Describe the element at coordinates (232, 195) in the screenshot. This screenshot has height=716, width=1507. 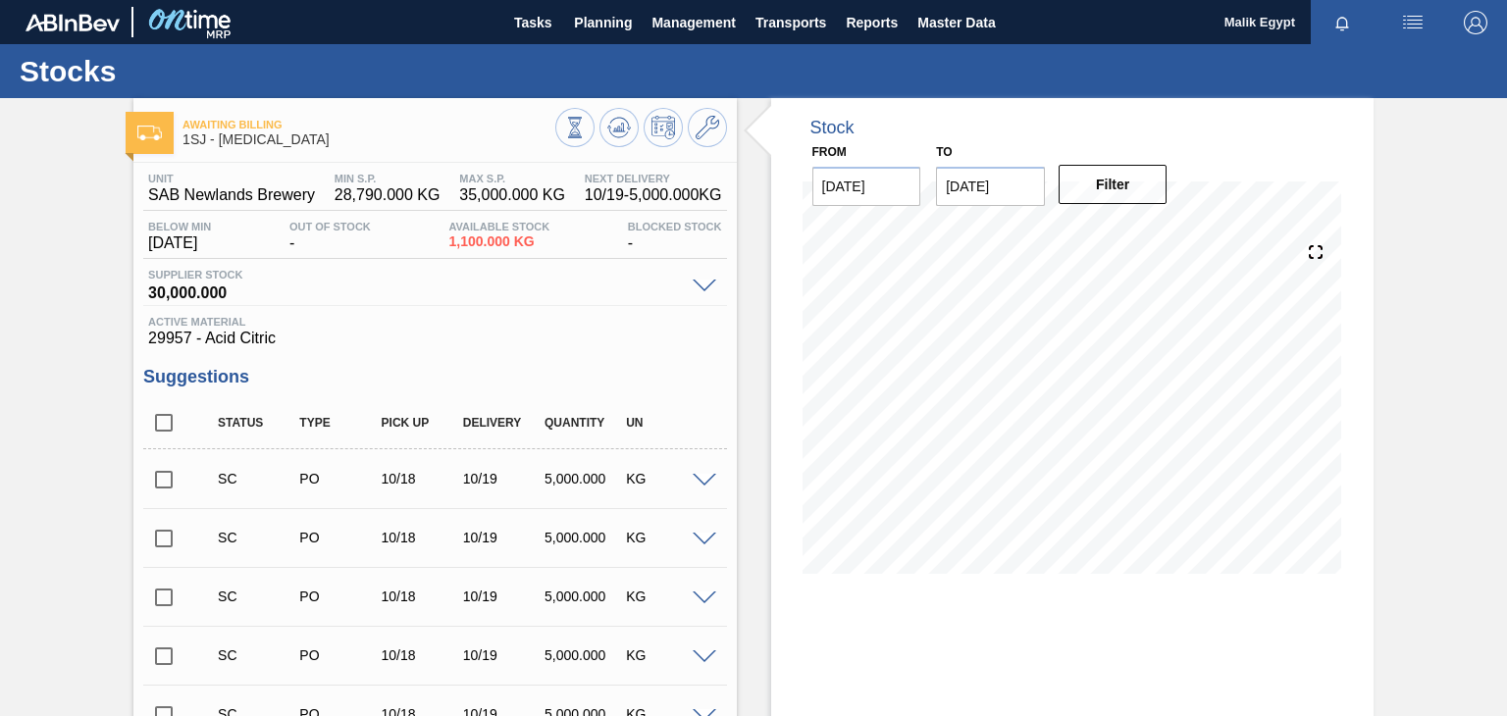
I see `span: SAB Newlands Brewery` at that location.